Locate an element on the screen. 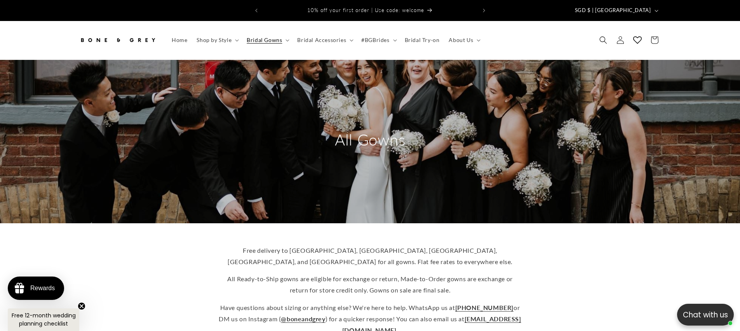 The image size is (740, 331). a: @boneandgrey is located at coordinates (303, 318).